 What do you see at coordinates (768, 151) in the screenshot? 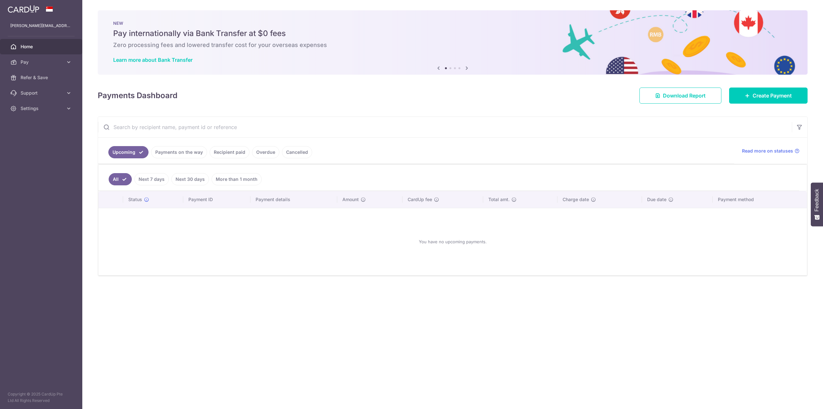
I see `span: Read more on statuses` at bounding box center [768, 151].